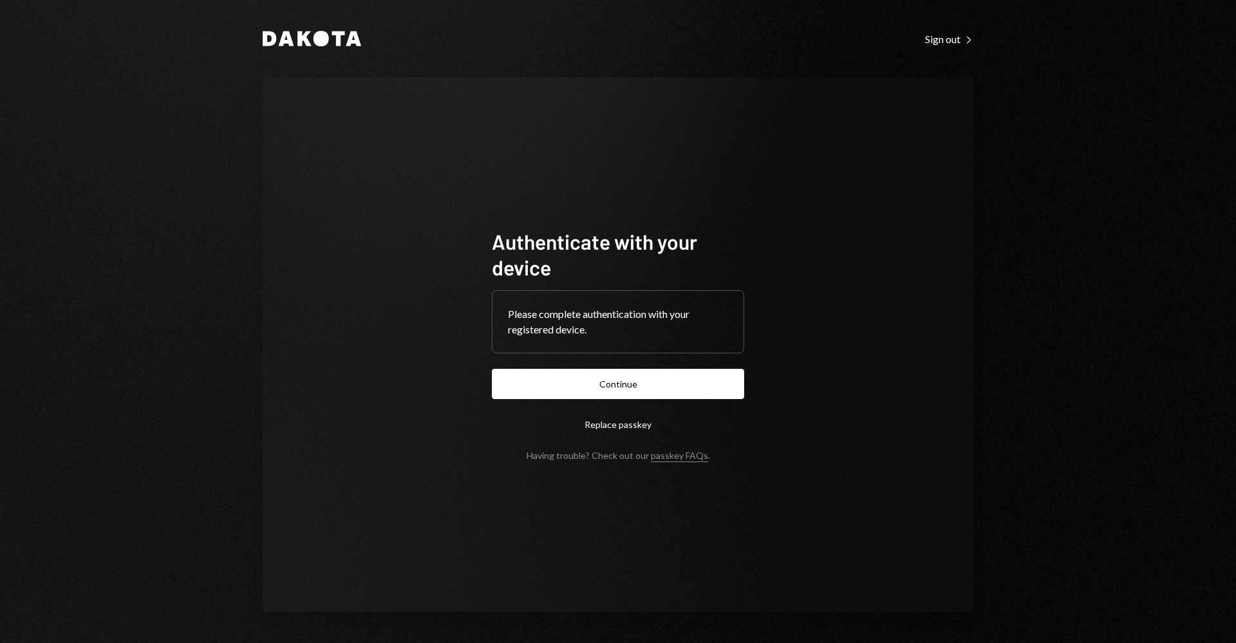 This screenshot has width=1236, height=643. Describe the element at coordinates (949, 39) in the screenshot. I see `a: Sign out` at that location.